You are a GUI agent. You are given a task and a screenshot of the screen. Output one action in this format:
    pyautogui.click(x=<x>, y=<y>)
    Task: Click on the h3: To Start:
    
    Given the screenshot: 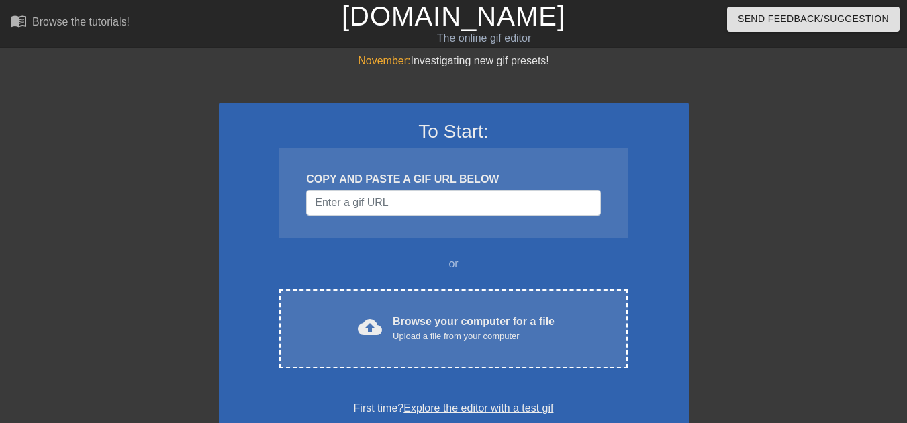 What is the action you would take?
    pyautogui.click(x=454, y=132)
    